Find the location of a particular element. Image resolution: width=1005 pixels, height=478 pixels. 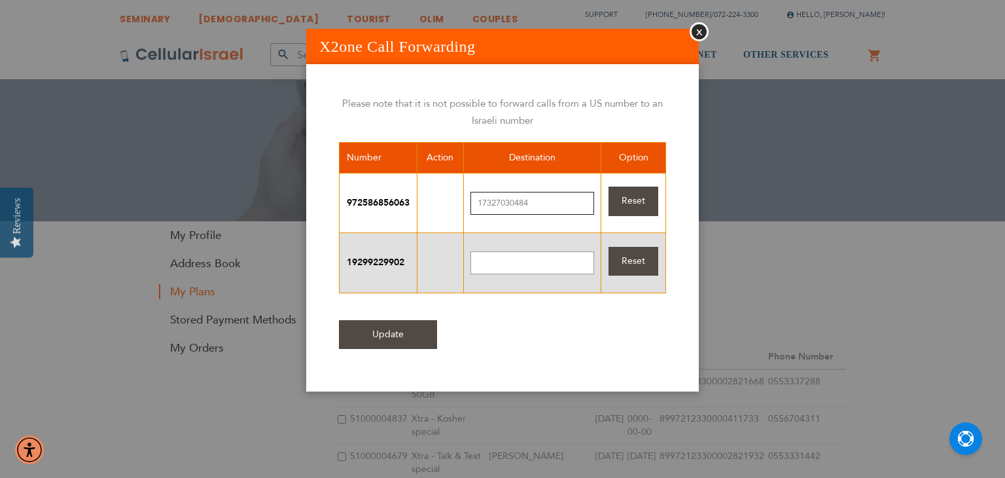

div: Accessibility Menu is located at coordinates (29, 449).